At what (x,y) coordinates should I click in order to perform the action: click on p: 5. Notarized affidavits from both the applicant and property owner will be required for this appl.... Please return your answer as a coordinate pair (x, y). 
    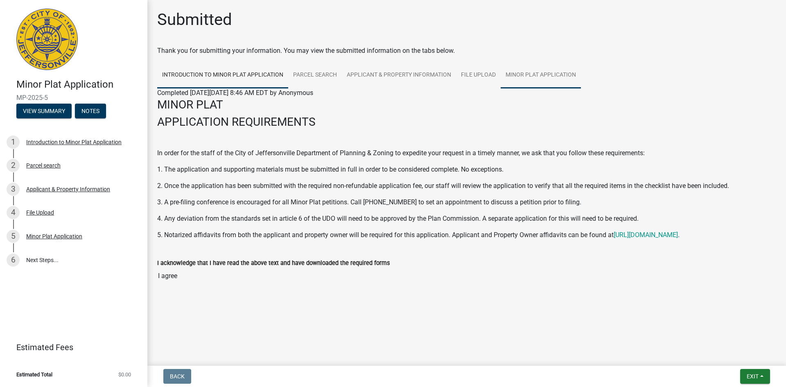
    Looking at the image, I should click on (467, 235).